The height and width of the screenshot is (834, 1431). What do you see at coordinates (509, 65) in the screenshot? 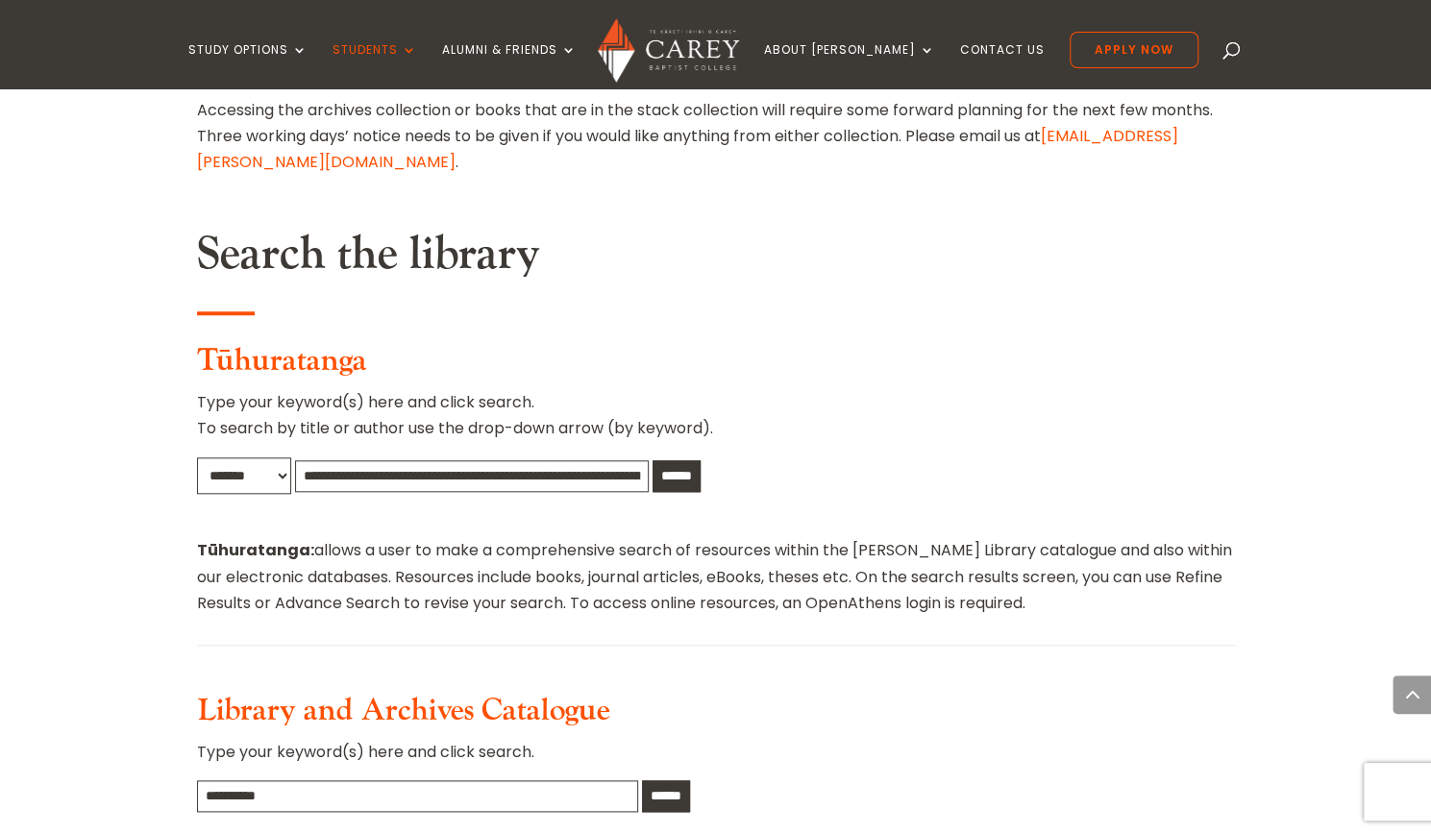
I see `a: Alumni & Friends` at bounding box center [509, 65].